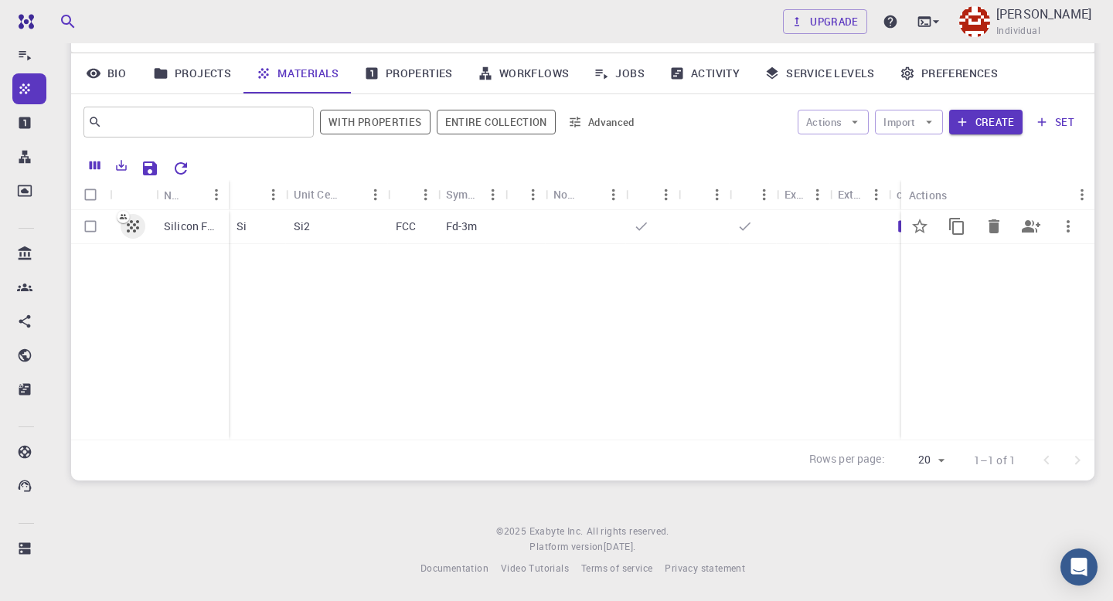 This screenshot has width=1113, height=601. I want to click on a: Video Tutorials, so click(535, 569).